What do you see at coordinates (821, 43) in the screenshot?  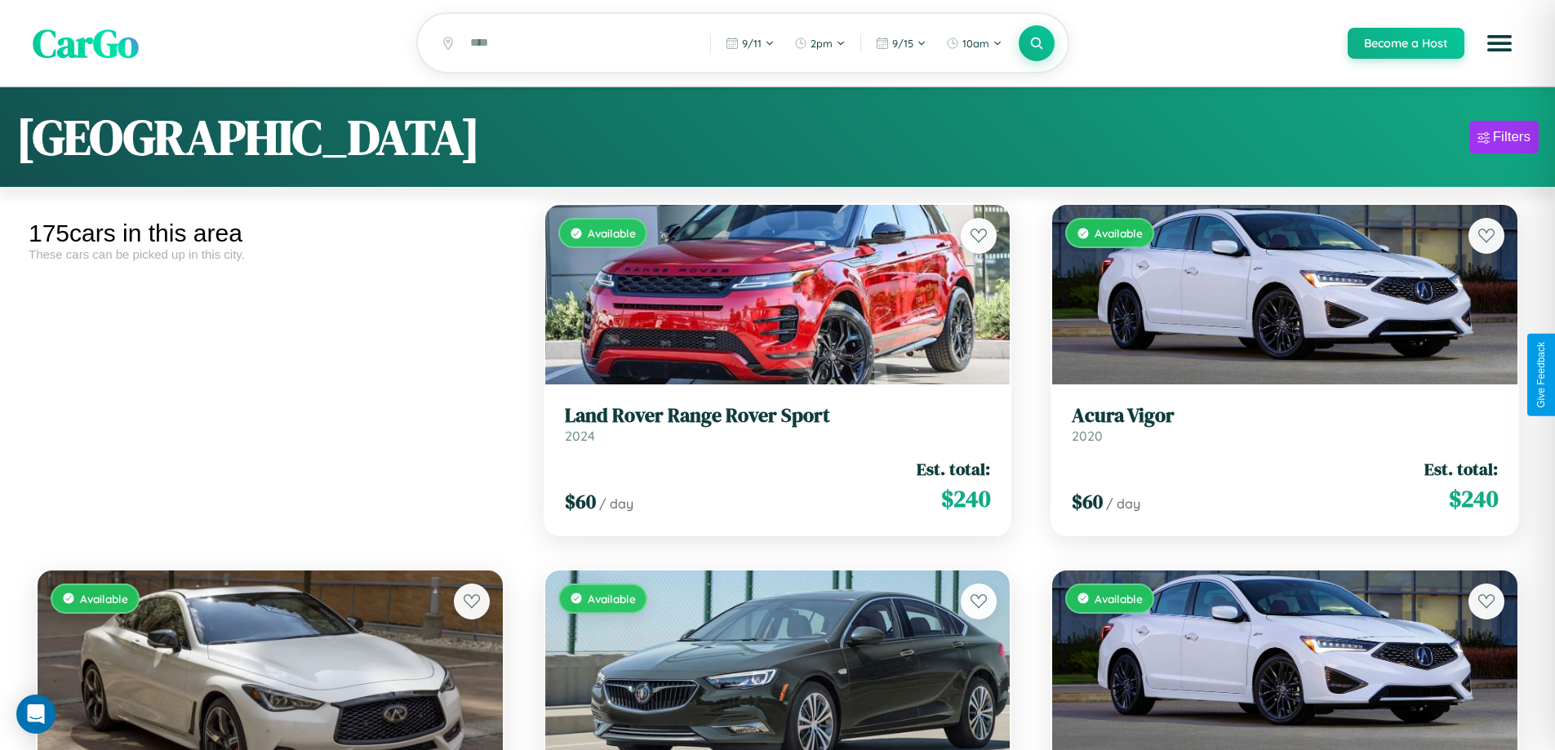 I see `span: 2pm` at bounding box center [821, 43].